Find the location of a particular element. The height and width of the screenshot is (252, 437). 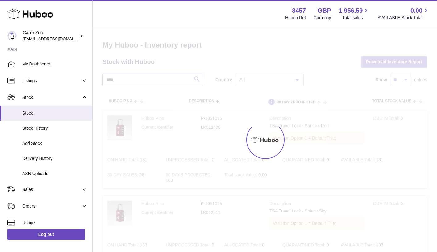

a: Log out is located at coordinates (46, 234).